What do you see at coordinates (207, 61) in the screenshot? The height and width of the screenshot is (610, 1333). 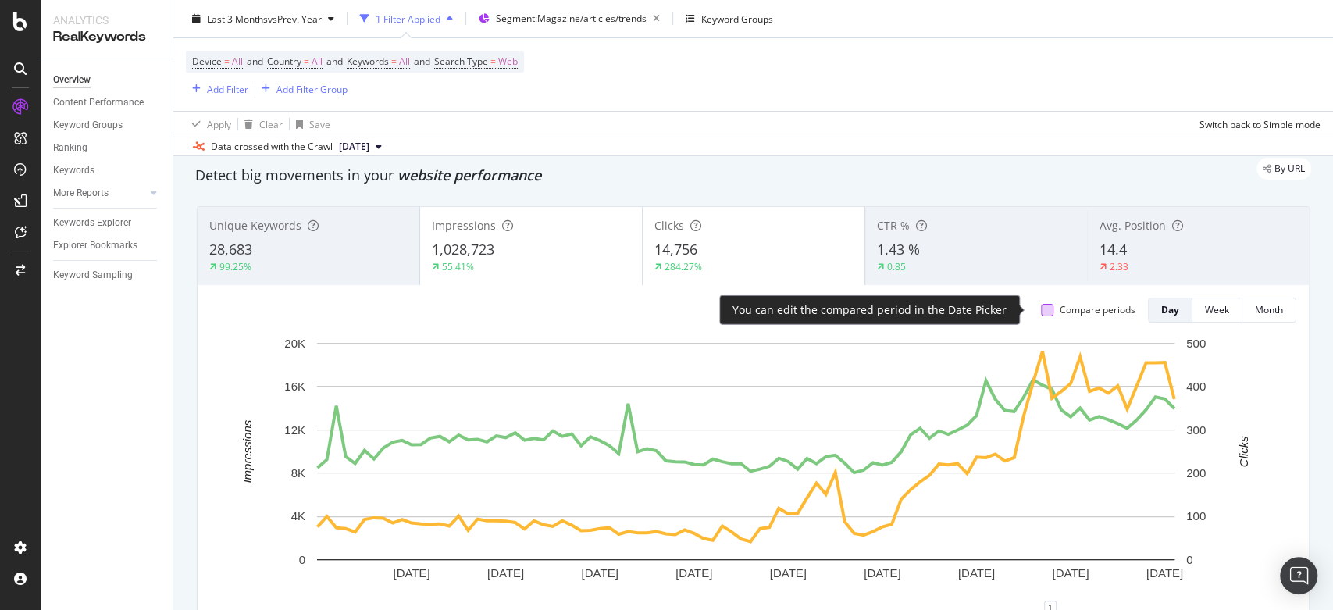 I see `span: Device` at bounding box center [207, 61].